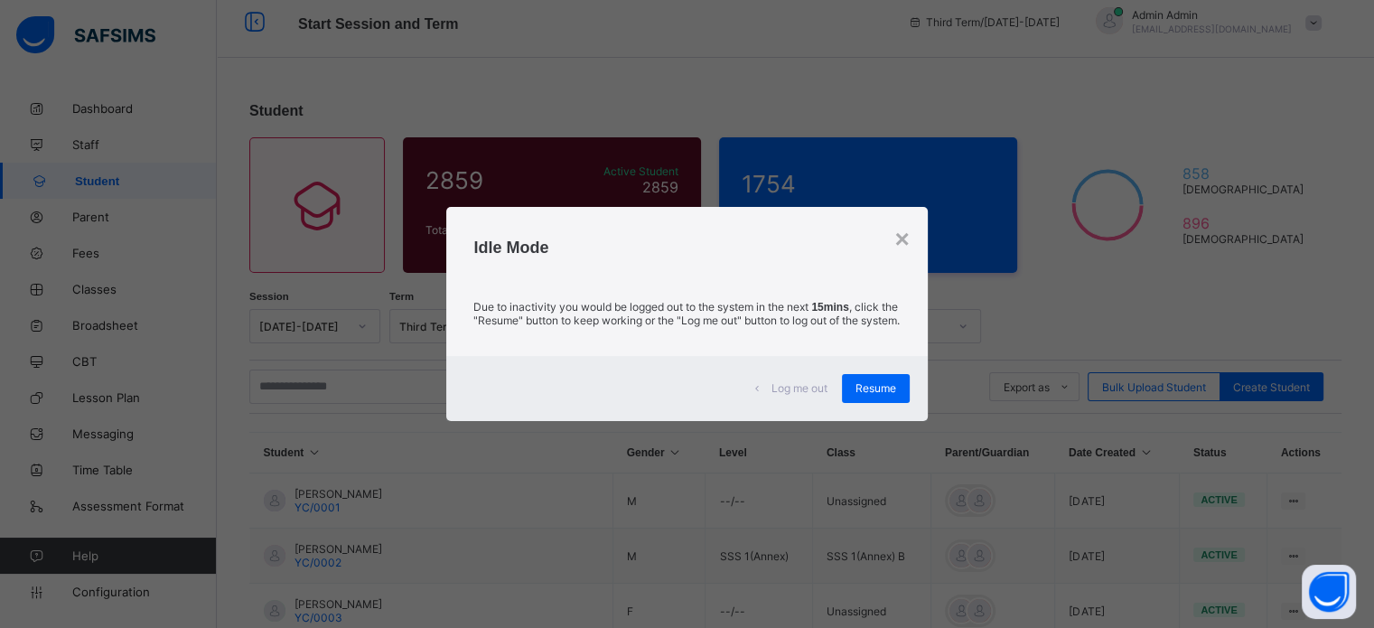  I want to click on h2: Idle Mode, so click(687, 248).